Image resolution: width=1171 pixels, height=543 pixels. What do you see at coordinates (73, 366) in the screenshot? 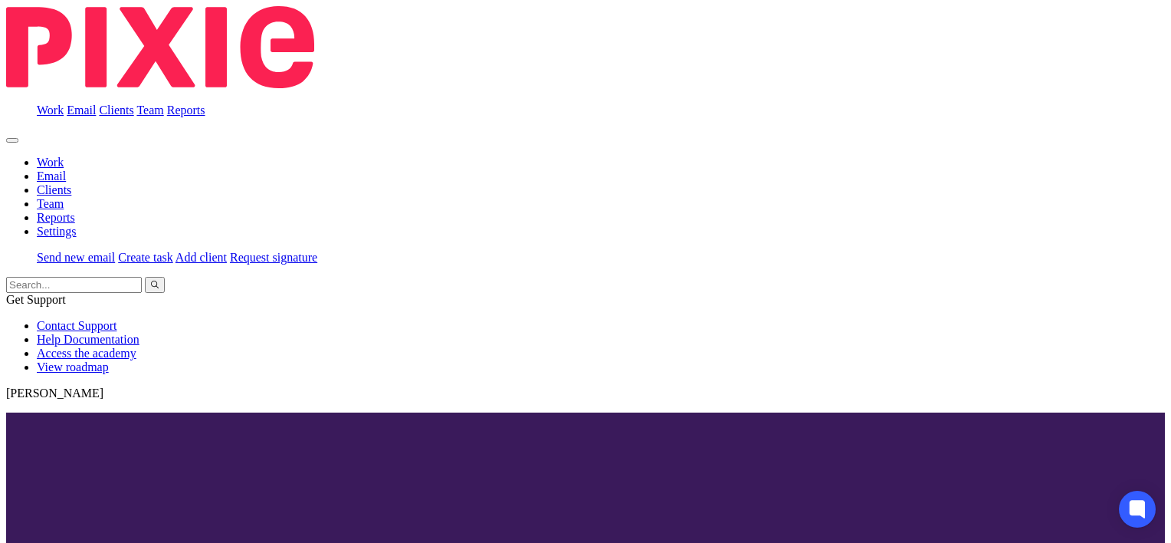
I see `span: View roadmap` at bounding box center [73, 366].